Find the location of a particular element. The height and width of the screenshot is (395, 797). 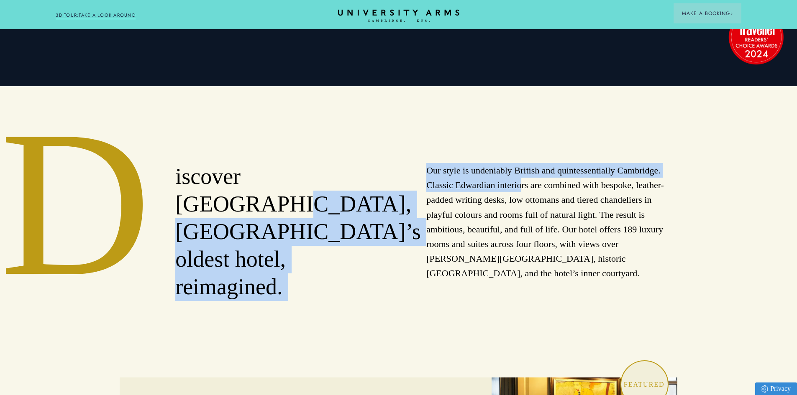

span: Make a Booking is located at coordinates (707, 13).